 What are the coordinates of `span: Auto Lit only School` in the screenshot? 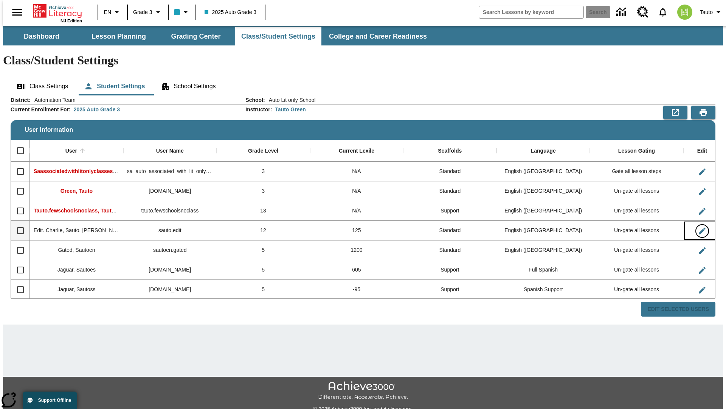 It's located at (291, 100).